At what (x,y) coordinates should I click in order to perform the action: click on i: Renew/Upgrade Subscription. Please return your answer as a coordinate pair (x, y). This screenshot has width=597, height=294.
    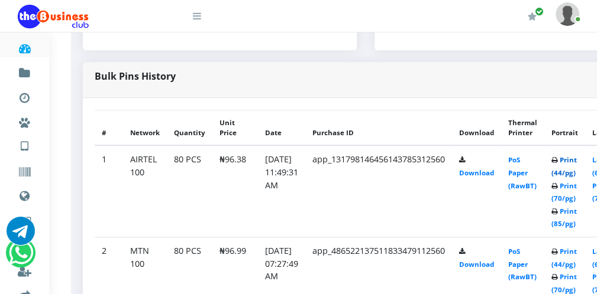
    Looking at the image, I should click on (532, 17).